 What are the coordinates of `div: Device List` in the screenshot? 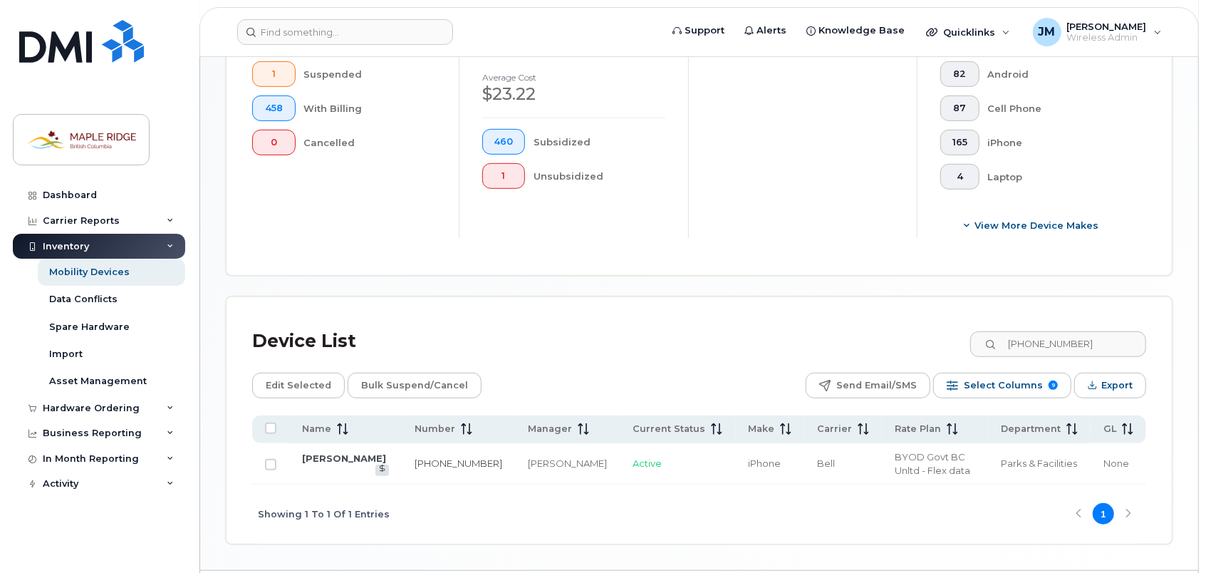 It's located at (304, 341).